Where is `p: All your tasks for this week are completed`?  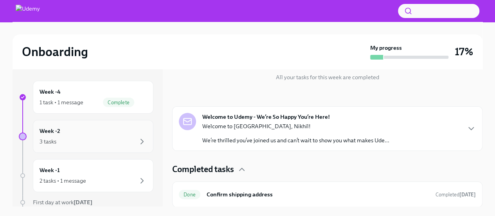 p: All your tasks for this week are completed is located at coordinates (328, 77).